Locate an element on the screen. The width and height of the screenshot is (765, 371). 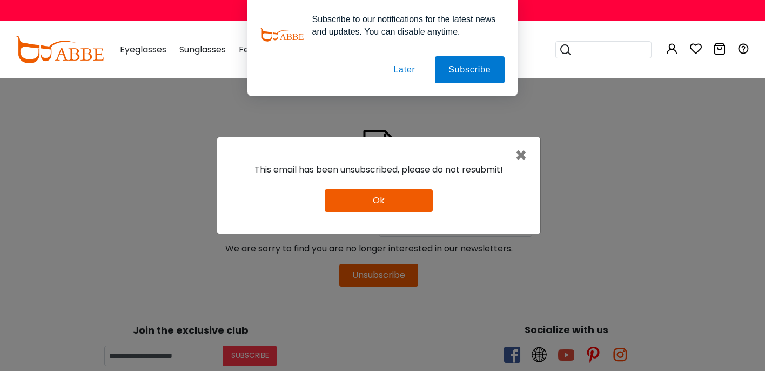
img: notification icon is located at coordinates (282, 35).